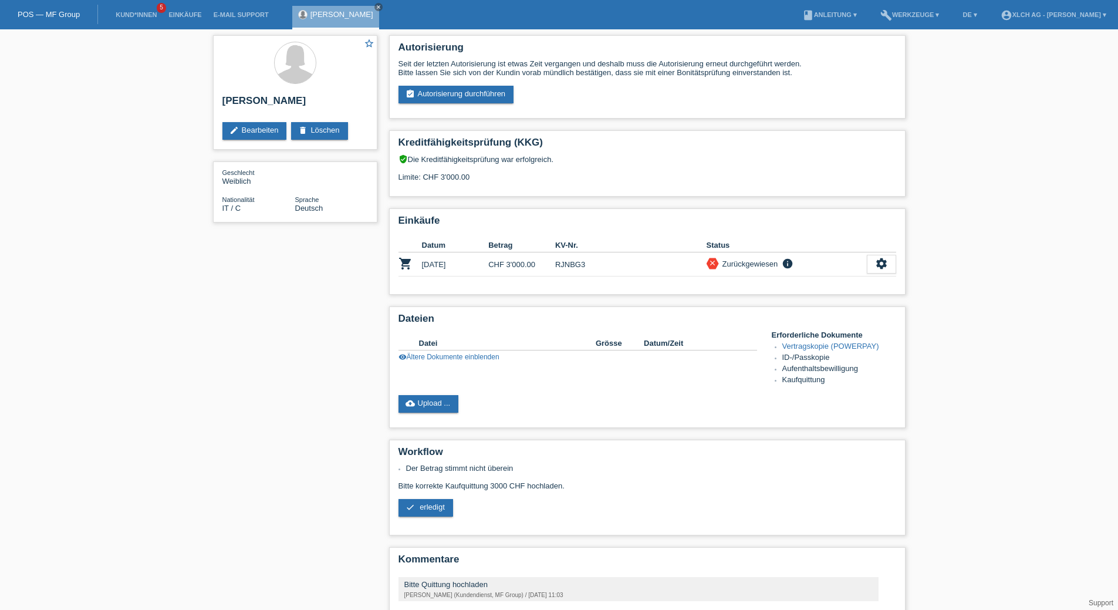  What do you see at coordinates (692, 343) in the screenshot?
I see `th: Datum/Zeit` at bounding box center [692, 343].